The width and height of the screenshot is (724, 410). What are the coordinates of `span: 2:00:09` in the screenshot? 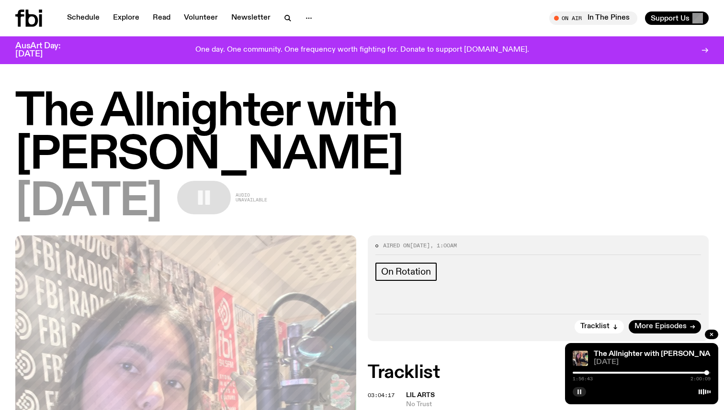 It's located at (700, 379).